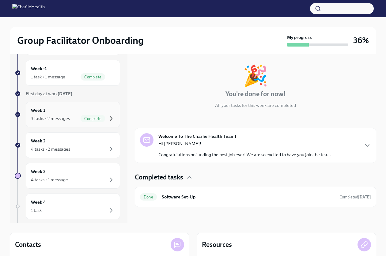  I want to click on h4: Contacts, so click(28, 245).